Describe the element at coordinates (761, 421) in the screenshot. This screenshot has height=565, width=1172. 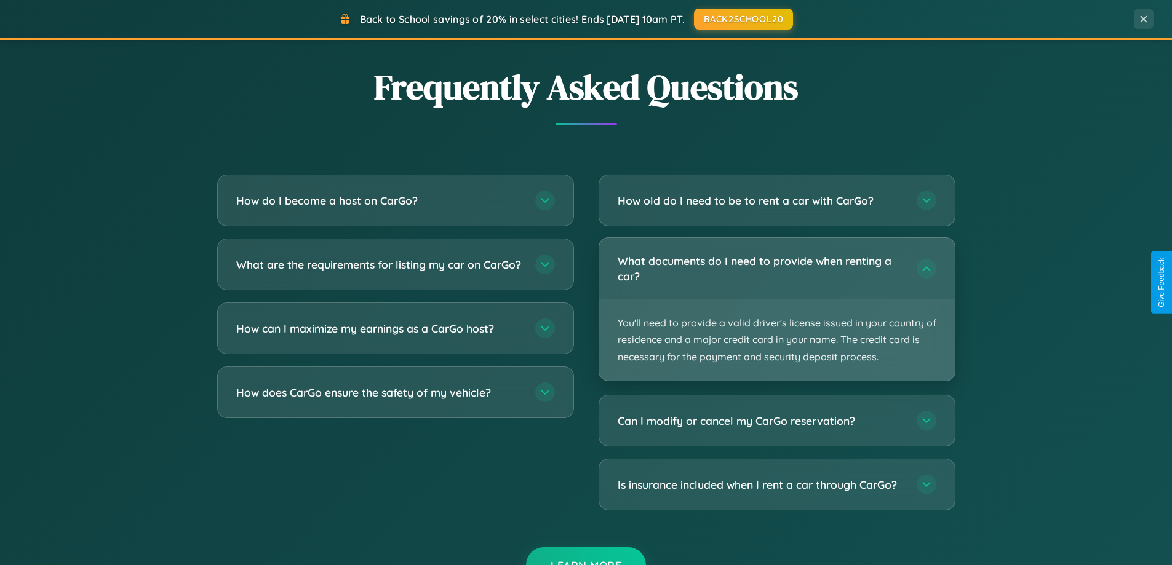
I see `h3: Can I modify or cancel my CarGo reservation?` at that location.